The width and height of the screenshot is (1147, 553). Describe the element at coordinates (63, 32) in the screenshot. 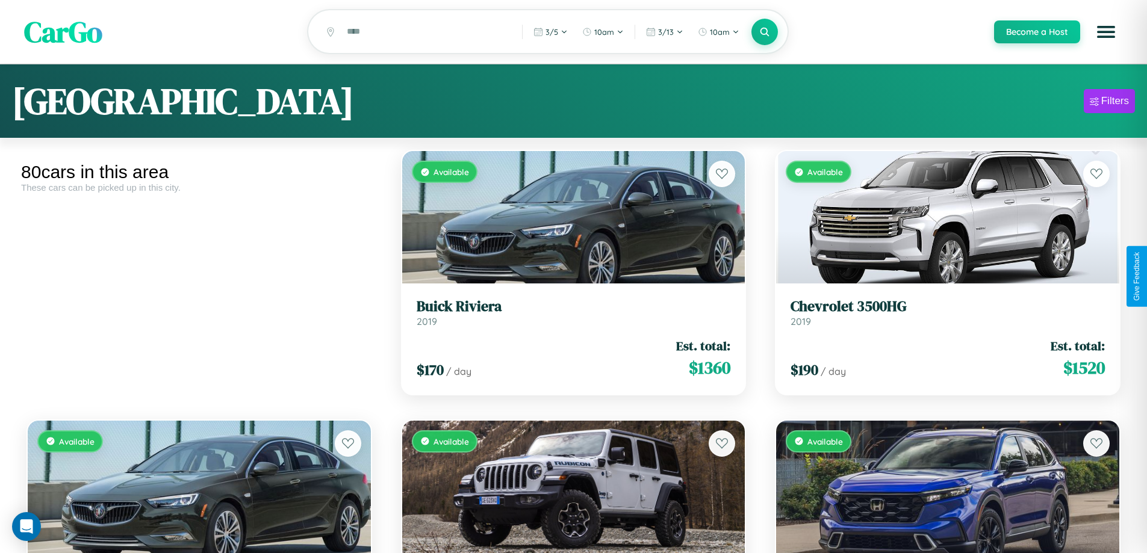

I see `span: CarGo` at that location.